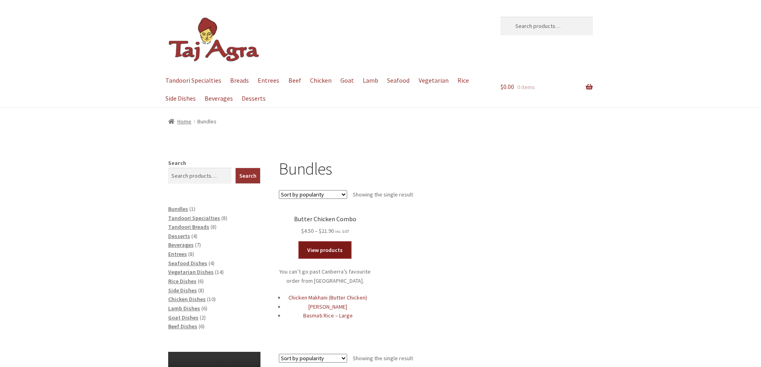 The image size is (761, 367). I want to click on a: Vegetarian, so click(433, 80).